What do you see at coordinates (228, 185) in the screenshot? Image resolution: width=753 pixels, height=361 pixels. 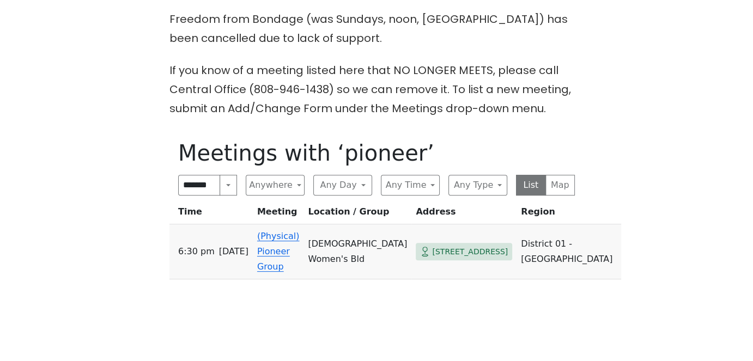 I see `button: Search` at bounding box center [228, 185].